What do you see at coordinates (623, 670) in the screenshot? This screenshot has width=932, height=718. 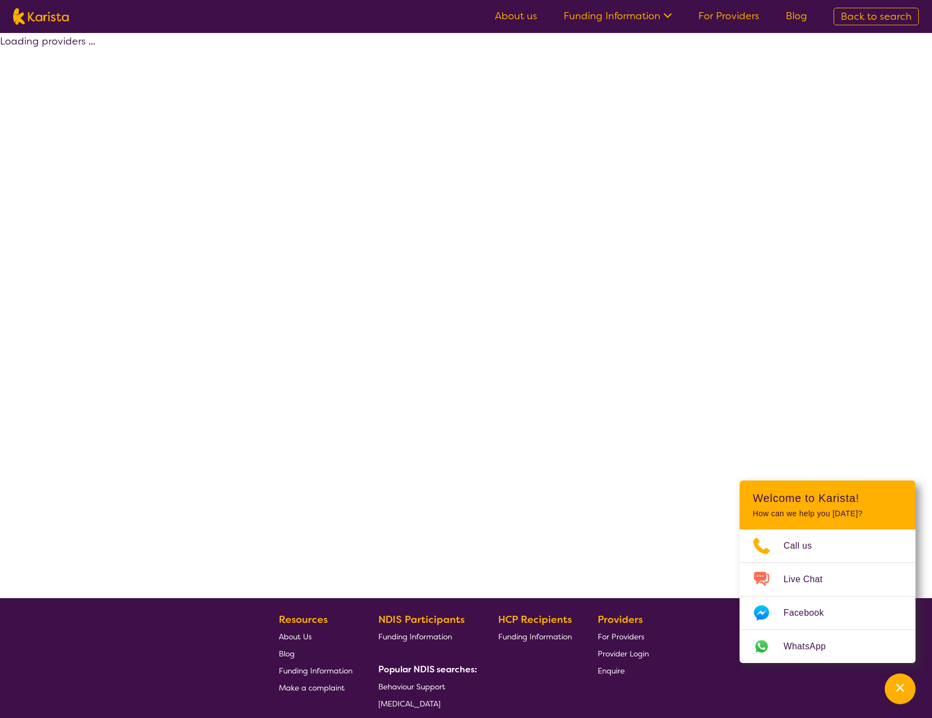 I see `a: Enquire` at bounding box center [623, 670].